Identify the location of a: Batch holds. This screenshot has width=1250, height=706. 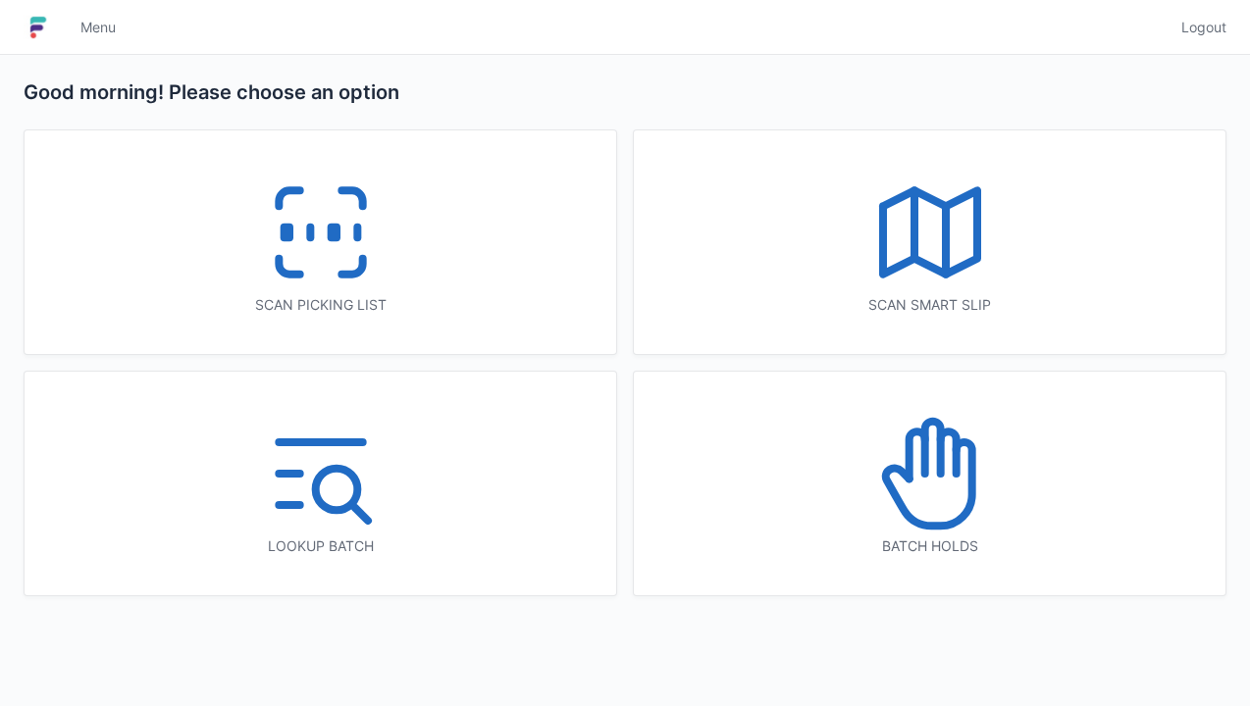
(929, 484).